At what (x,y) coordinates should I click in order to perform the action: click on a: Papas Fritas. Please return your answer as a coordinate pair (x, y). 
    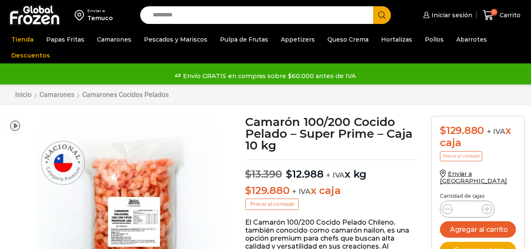
    Looking at the image, I should click on (65, 39).